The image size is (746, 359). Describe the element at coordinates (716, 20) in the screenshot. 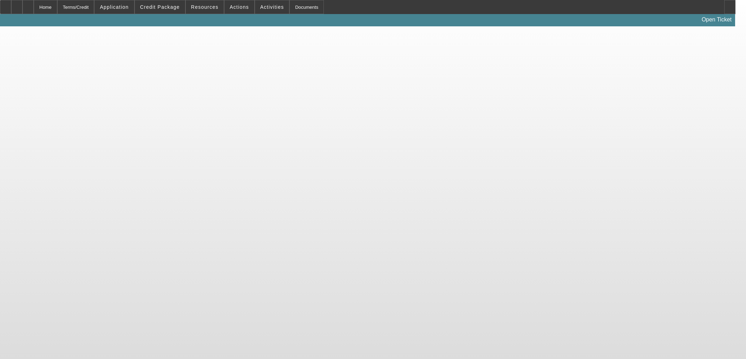

I see `a: Open Ticket` at that location.